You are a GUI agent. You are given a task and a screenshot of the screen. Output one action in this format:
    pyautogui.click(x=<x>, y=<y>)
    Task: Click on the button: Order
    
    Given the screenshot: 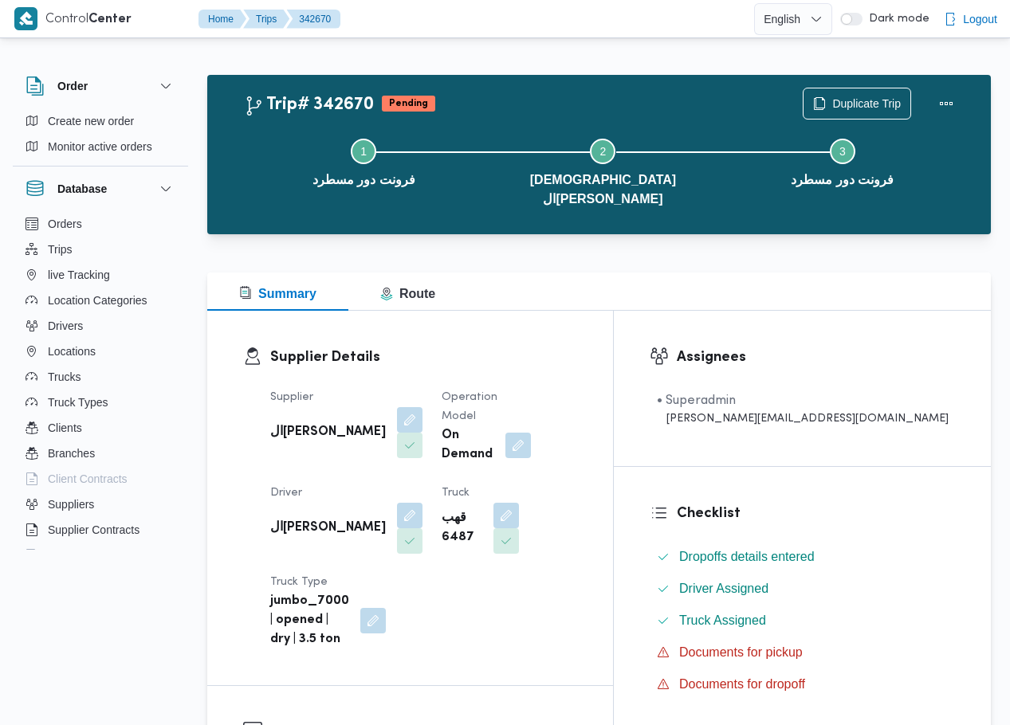 What is the action you would take?
    pyautogui.click(x=100, y=86)
    